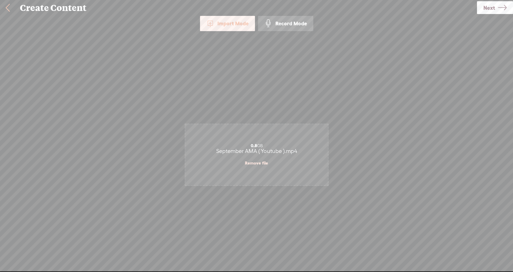  I want to click on div: Record Mode, so click(286, 24).